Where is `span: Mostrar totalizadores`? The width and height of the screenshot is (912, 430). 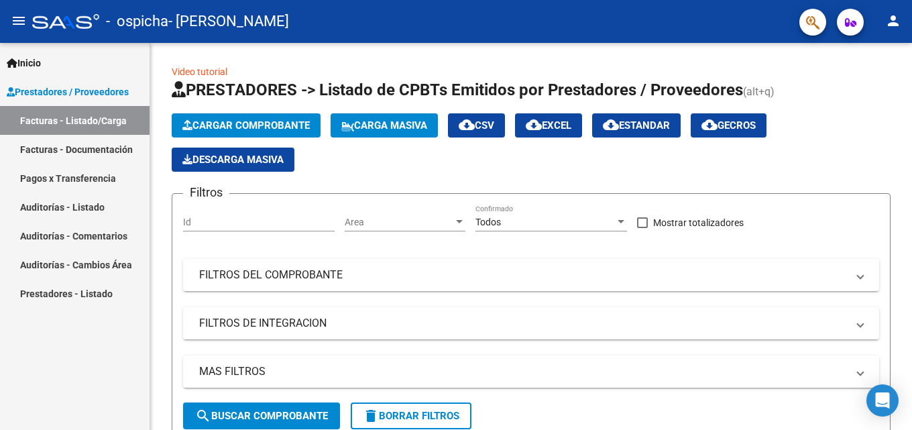 span: Mostrar totalizadores is located at coordinates (698, 223).